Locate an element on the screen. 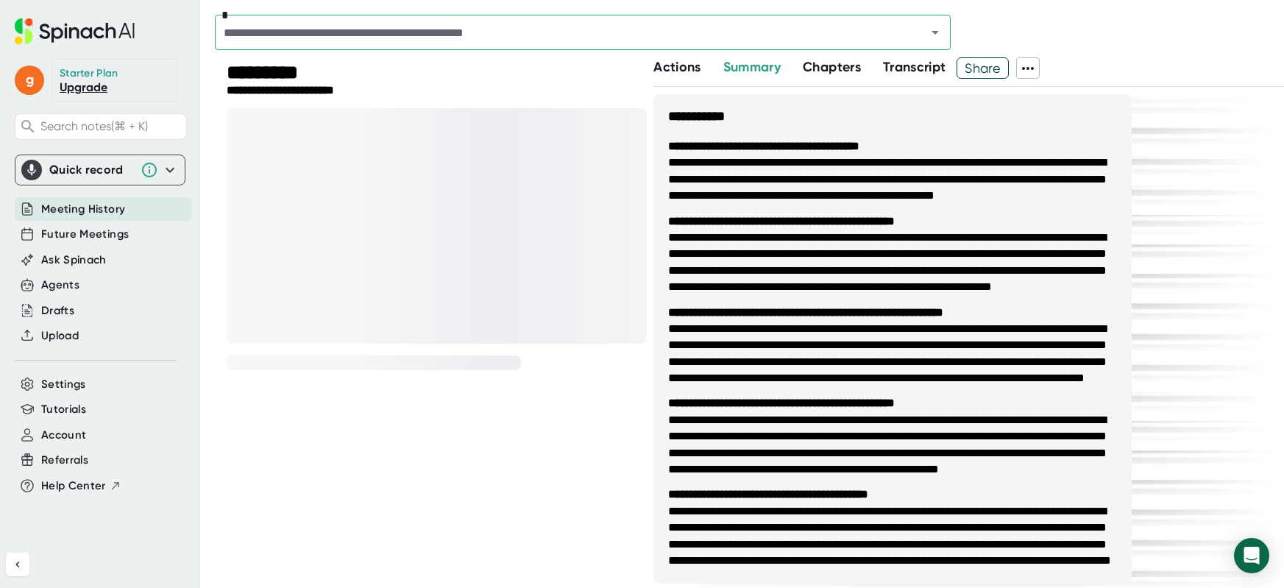 The width and height of the screenshot is (1284, 588). span: Account is located at coordinates (63, 435).